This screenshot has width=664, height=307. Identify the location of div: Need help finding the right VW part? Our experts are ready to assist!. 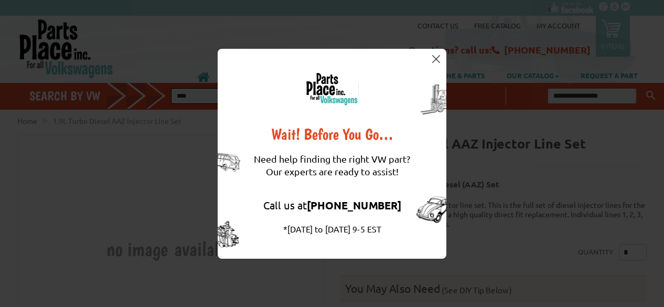
(332, 165).